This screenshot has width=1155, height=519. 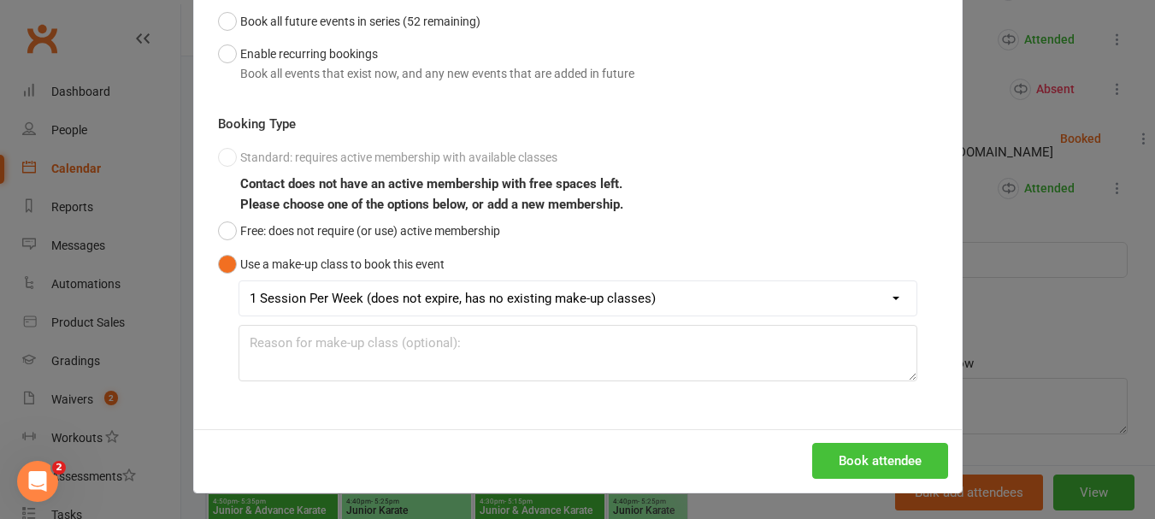 I want to click on button: Book attendee, so click(x=880, y=461).